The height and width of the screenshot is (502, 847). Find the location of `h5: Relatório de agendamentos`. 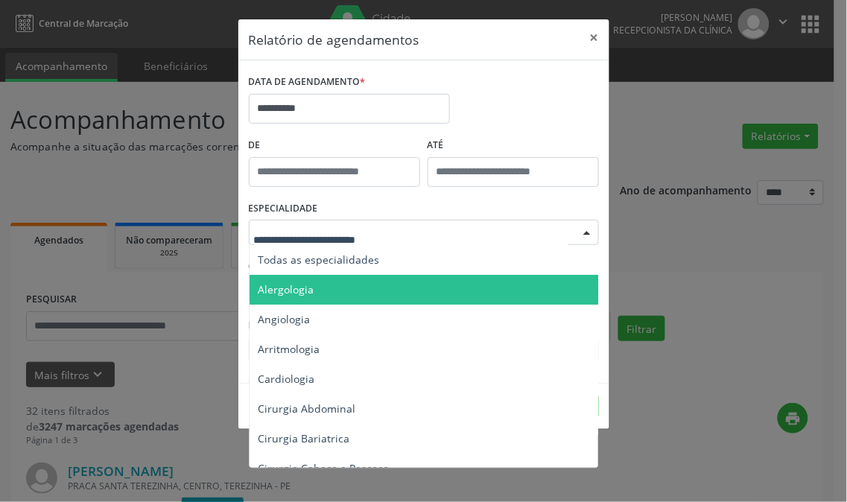

h5: Relatório de agendamentos is located at coordinates (334, 40).